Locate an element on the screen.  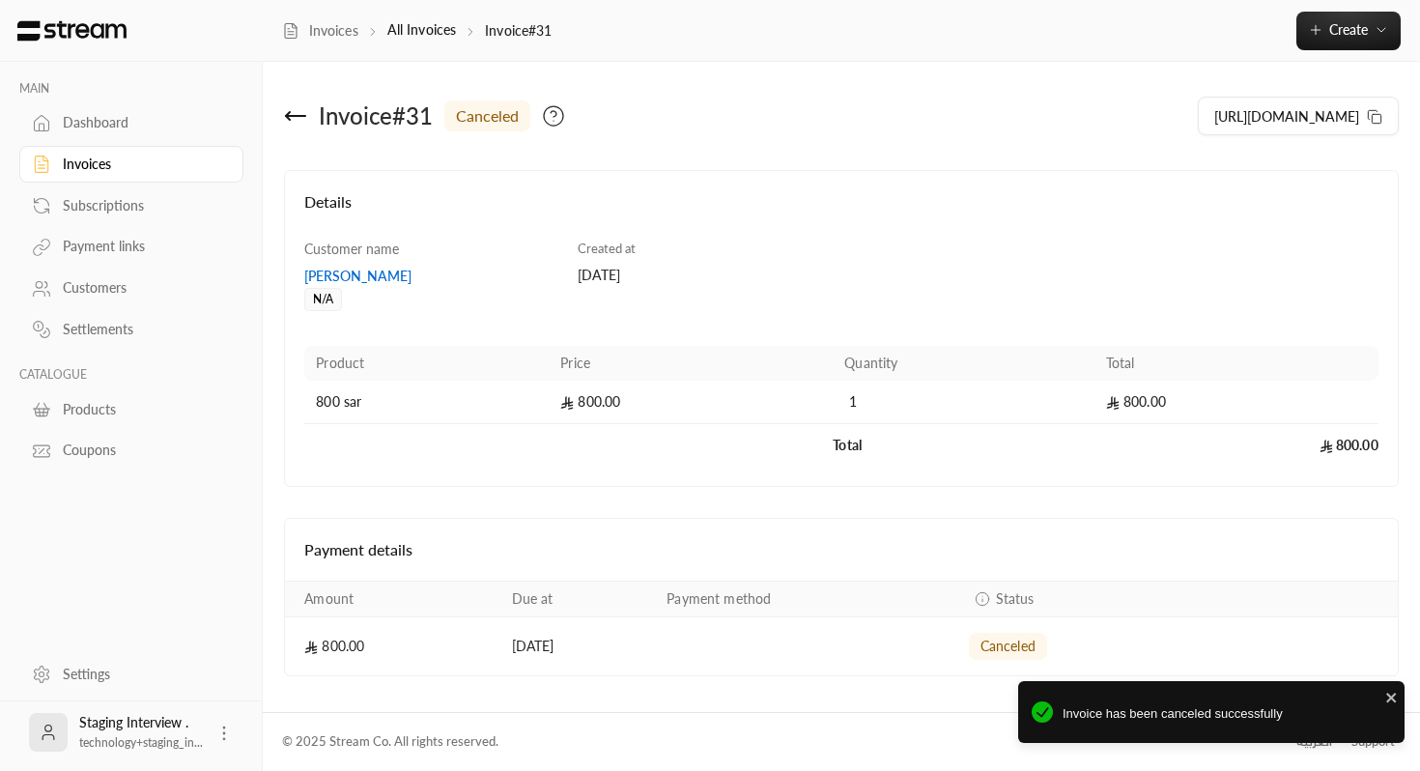
div: Subscriptions is located at coordinates (141, 206).